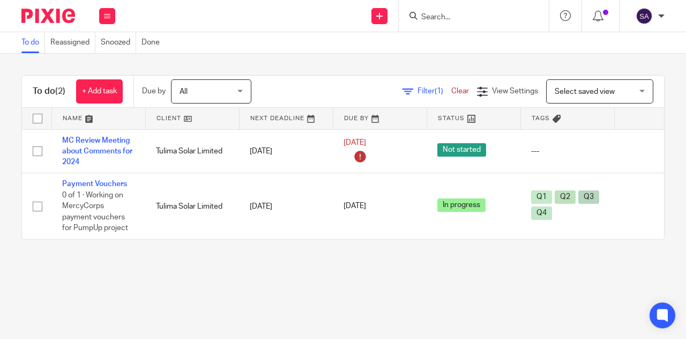 The image size is (686, 339). Describe the element at coordinates (60, 91) in the screenshot. I see `span: (2)` at that location.